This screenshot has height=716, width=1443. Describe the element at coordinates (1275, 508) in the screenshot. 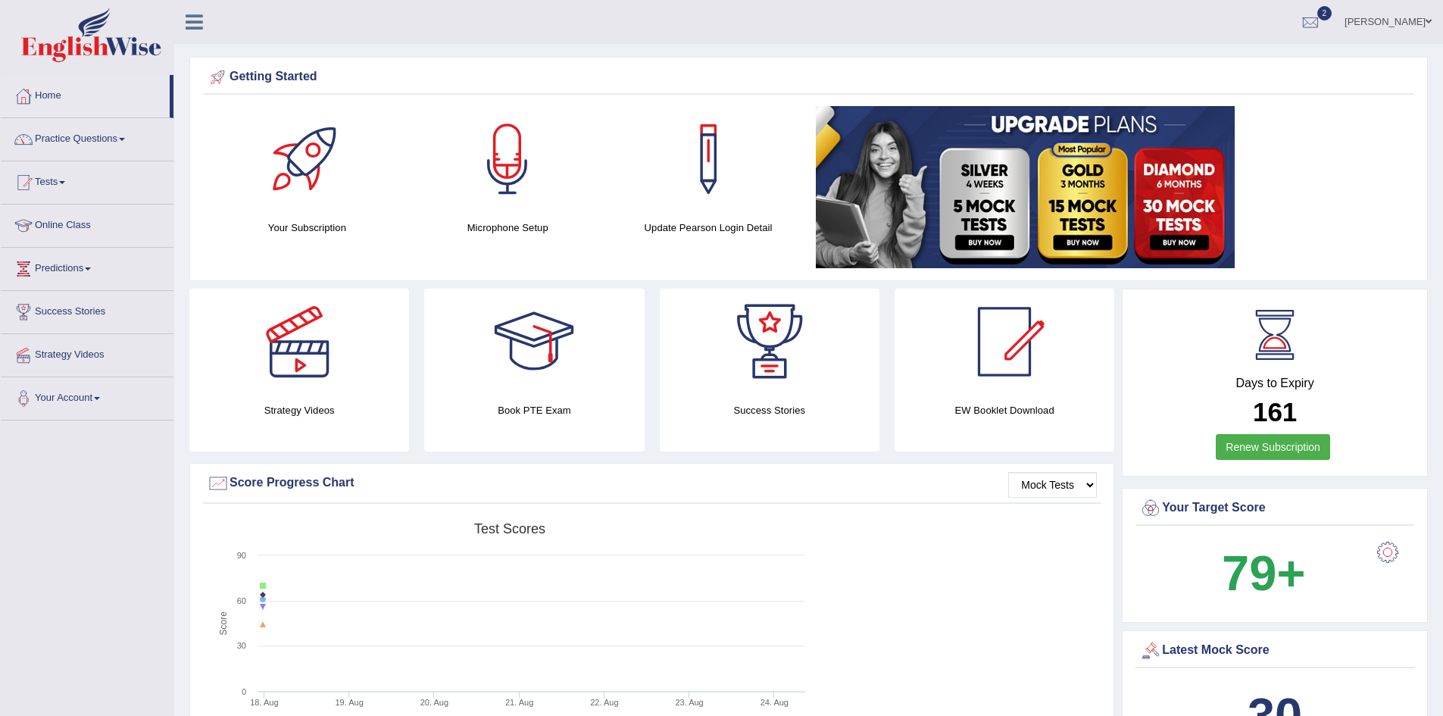

I see `div: Your Target Score` at that location.